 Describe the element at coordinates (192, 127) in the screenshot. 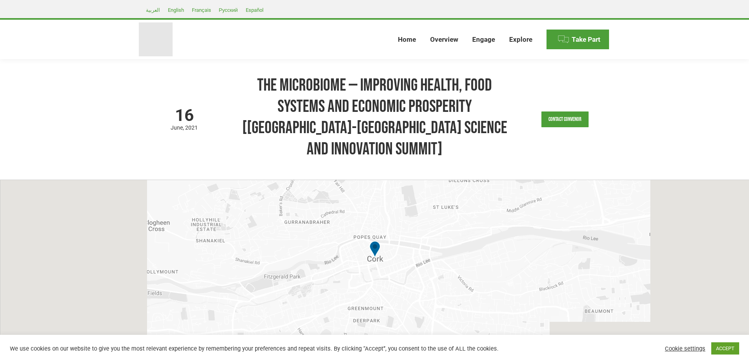

I see `span: 2021` at that location.